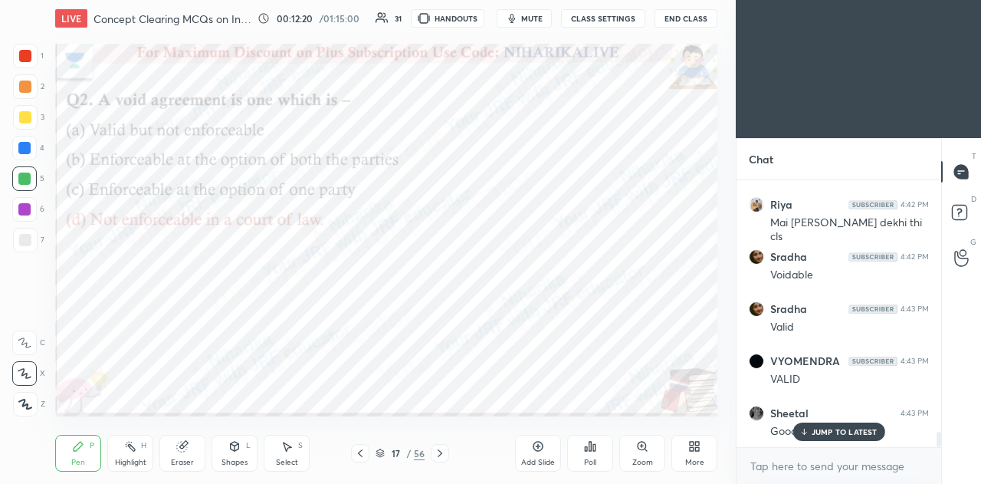 The image size is (981, 484). I want to click on div: X, so click(28, 373).